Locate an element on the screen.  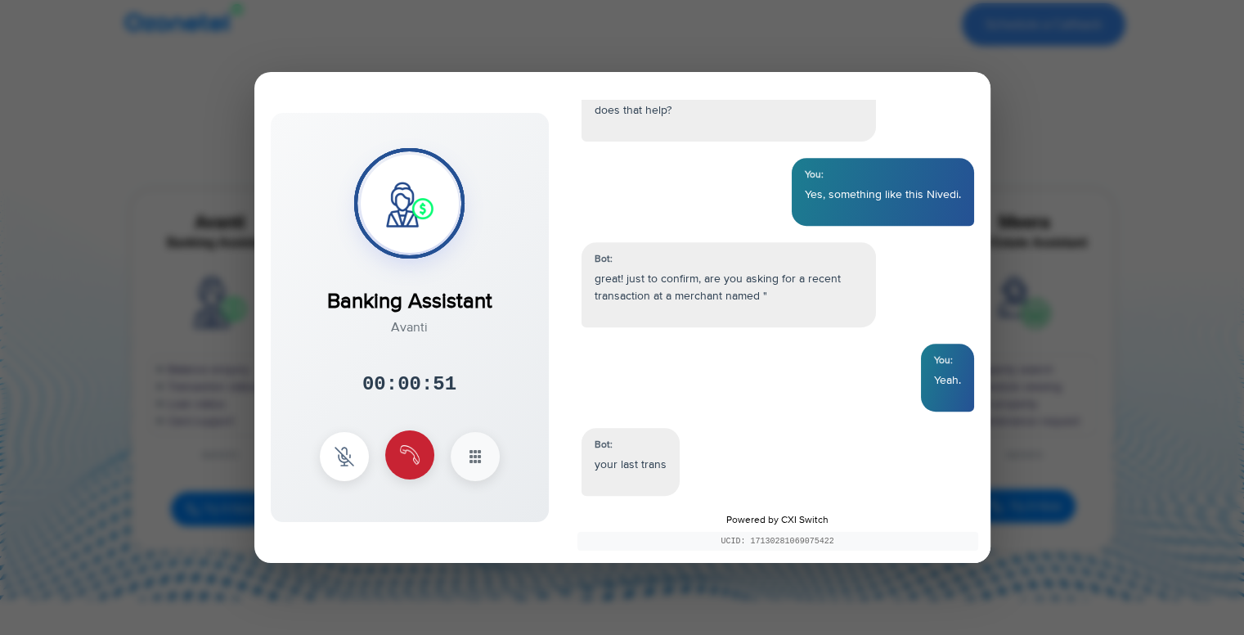
img: mute Icon is located at coordinates (344, 456).